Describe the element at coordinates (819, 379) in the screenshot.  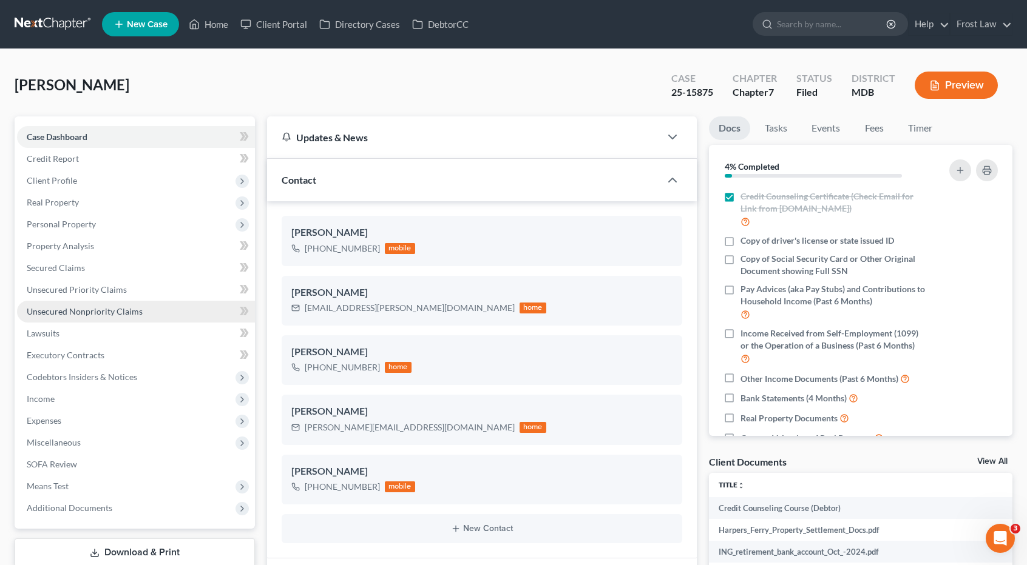
I see `span: Other Income Documents (Past 6 Months)` at that location.